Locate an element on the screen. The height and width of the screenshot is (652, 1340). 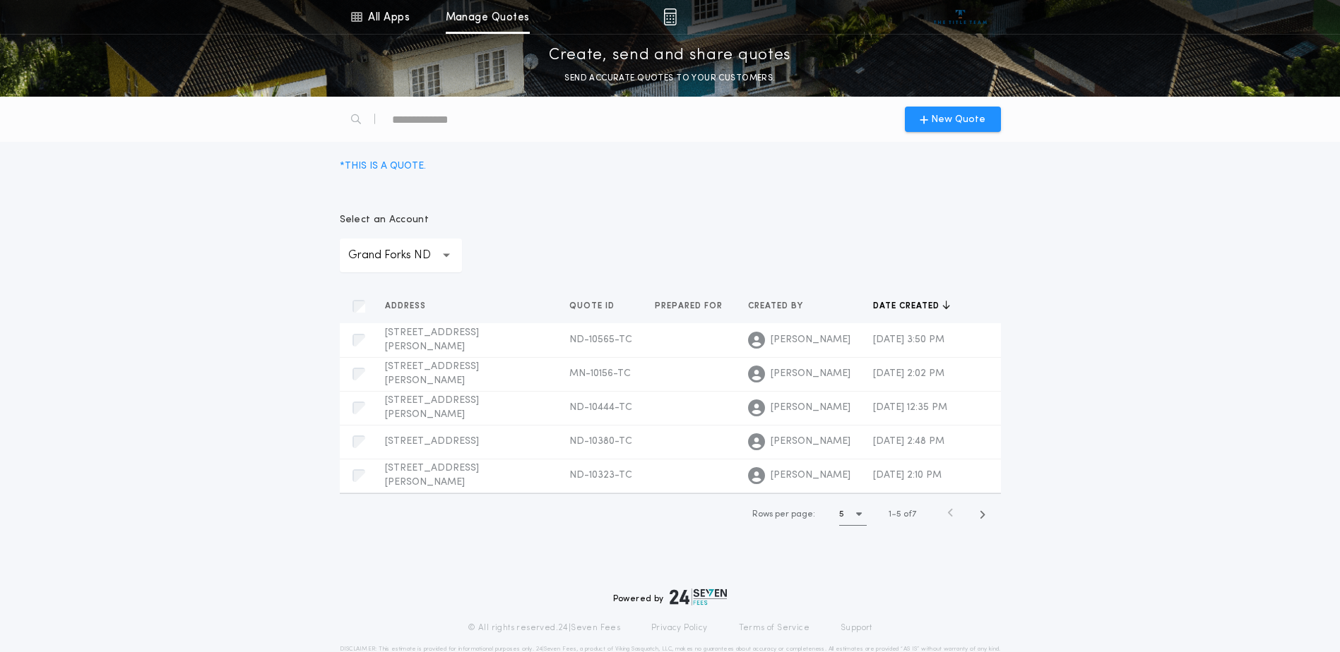
button: Grand Forks ND is located at coordinates (400, 256).